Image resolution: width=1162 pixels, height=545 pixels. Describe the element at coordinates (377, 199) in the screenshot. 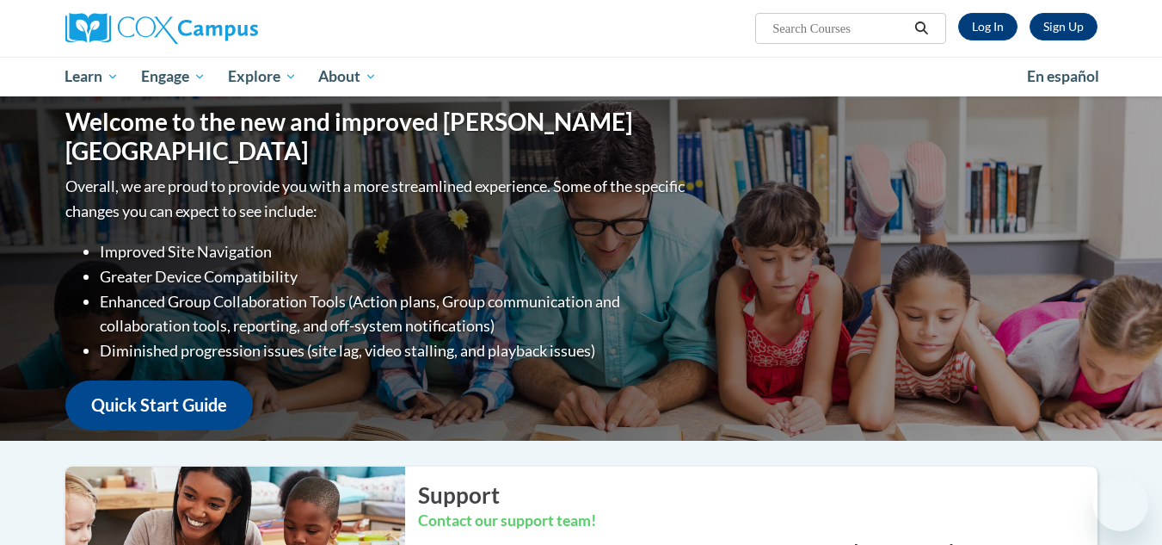

I see `p: Overall, we are proud to provide you with a more streamlined experience. Some of the specific cha...` at that location.